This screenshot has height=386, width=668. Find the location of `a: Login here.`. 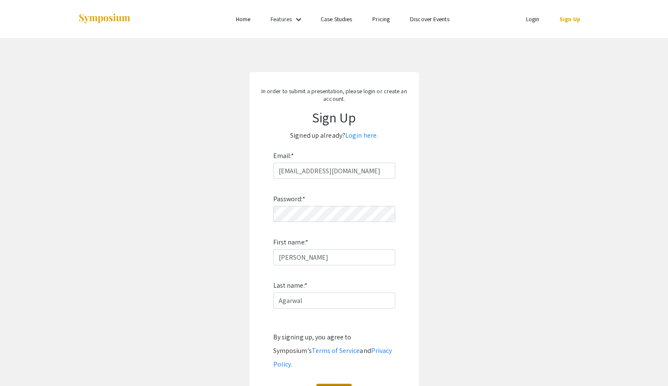

a: Login here. is located at coordinates (361, 135).